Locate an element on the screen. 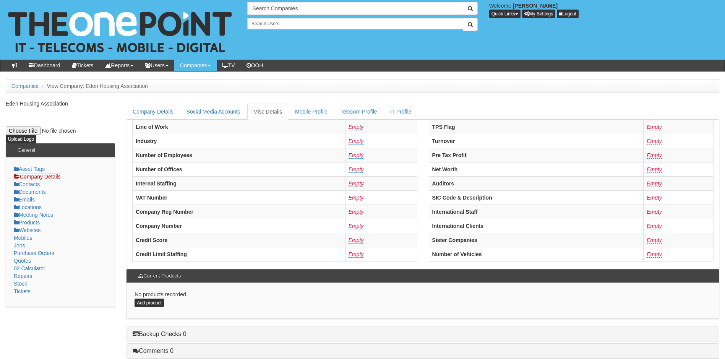 Image resolution: width=725 pixels, height=359 pixels. h3: Current Products is located at coordinates (159, 276).